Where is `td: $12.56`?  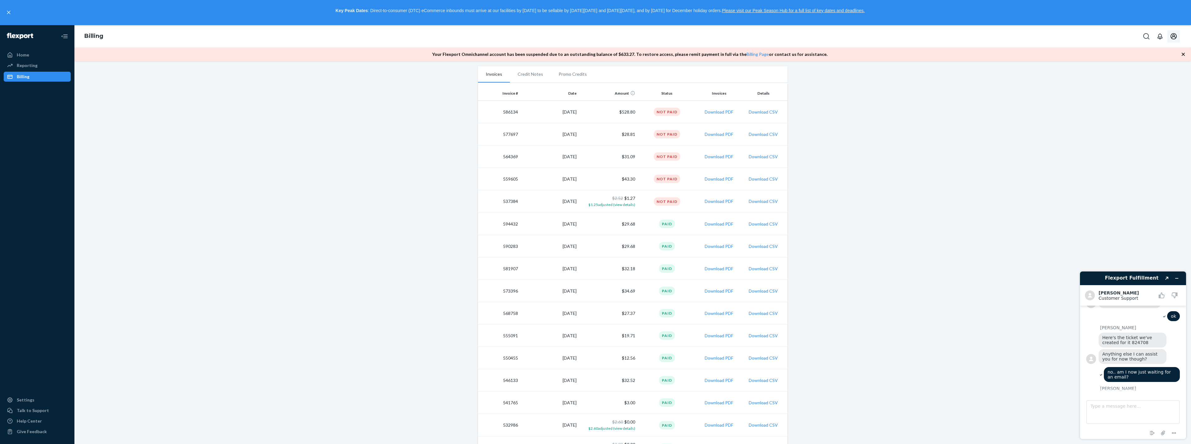 td: $12.56 is located at coordinates (608, 358).